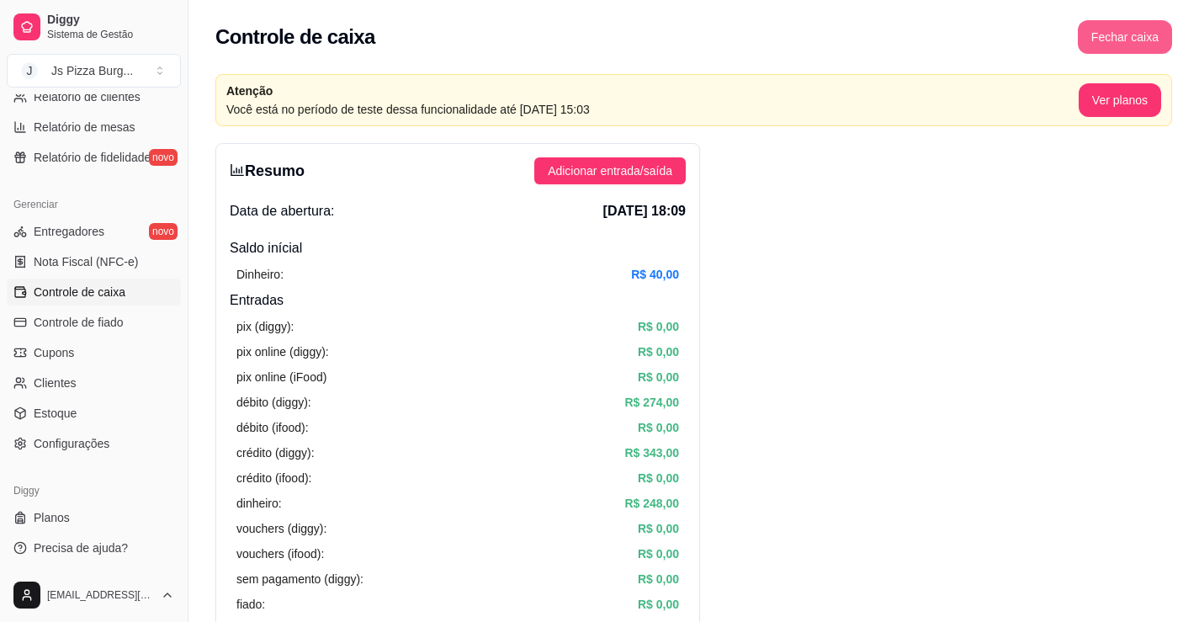 This screenshot has height=622, width=1199. I want to click on h2: Controle de caixa, so click(295, 37).